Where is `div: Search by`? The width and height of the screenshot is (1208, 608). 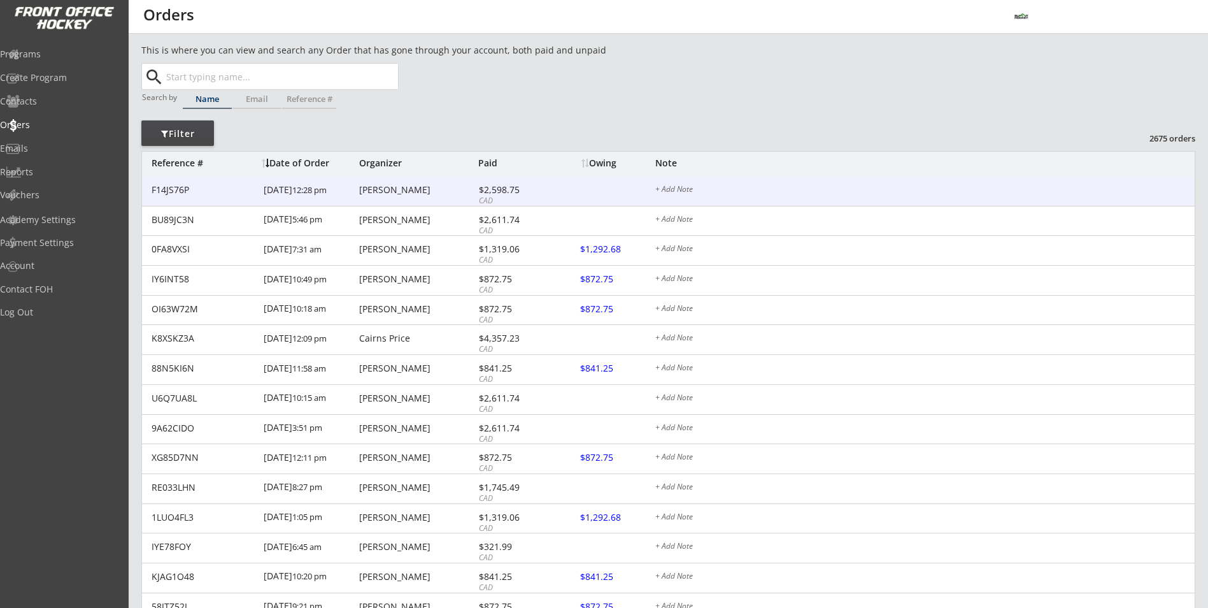
div: Search by is located at coordinates (160, 97).